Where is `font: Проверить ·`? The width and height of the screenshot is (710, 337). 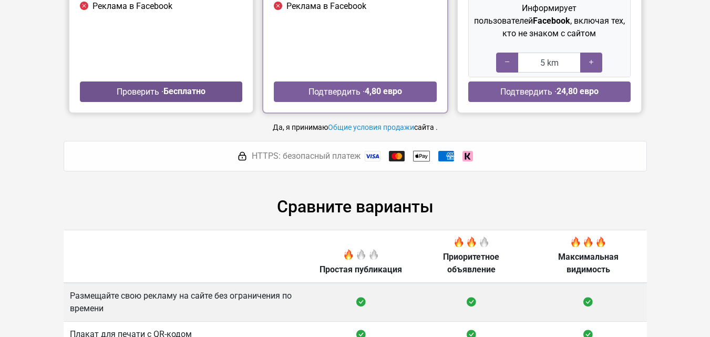 font: Проверить · is located at coordinates (140, 92).